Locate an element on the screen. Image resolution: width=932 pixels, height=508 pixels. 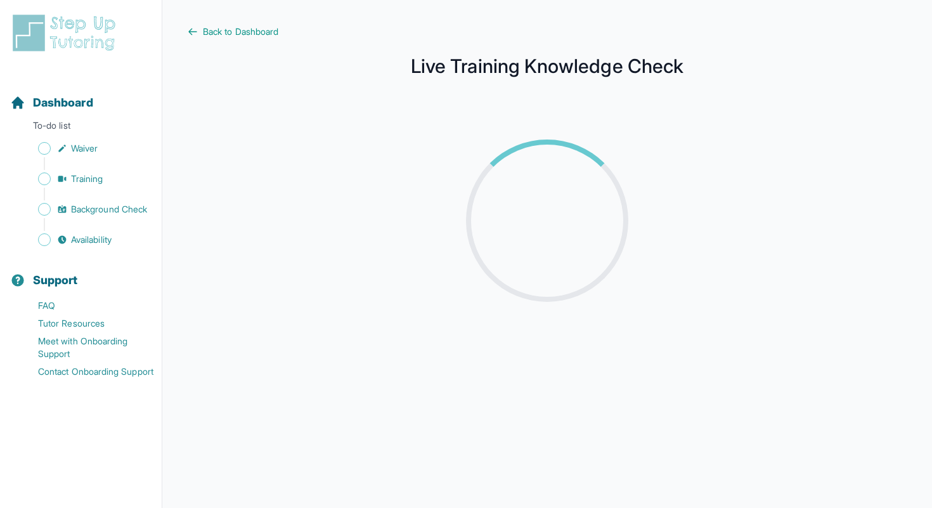
button: Support is located at coordinates (81, 273).